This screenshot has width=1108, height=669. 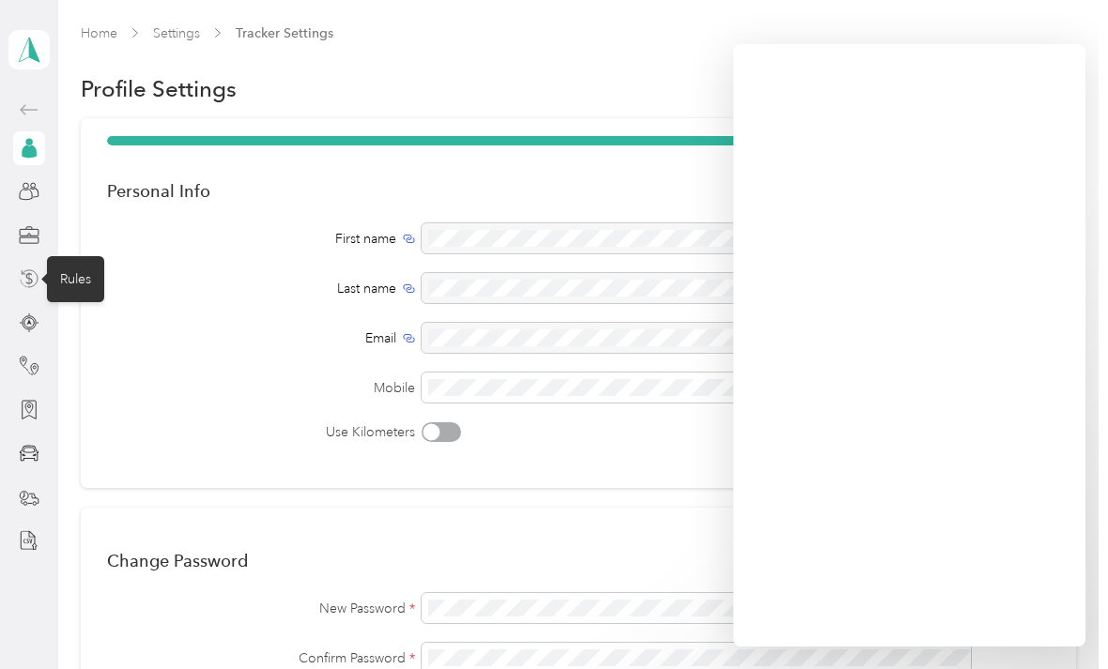 What do you see at coordinates (177, 560) in the screenshot?
I see `div: Change Password` at bounding box center [177, 560].